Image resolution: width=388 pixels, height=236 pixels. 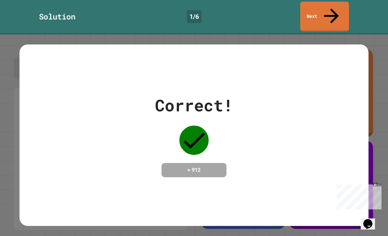 What do you see at coordinates (325, 17) in the screenshot?
I see `a: Next` at bounding box center [325, 17].